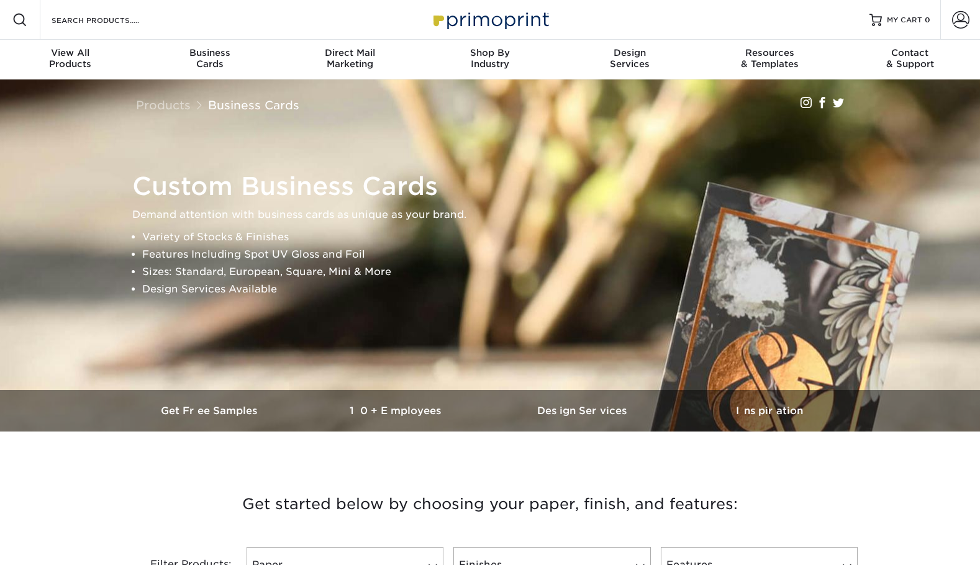 This screenshot has width=980, height=565. What do you see at coordinates (489, 53) in the screenshot?
I see `span: Shop By` at bounding box center [489, 53].